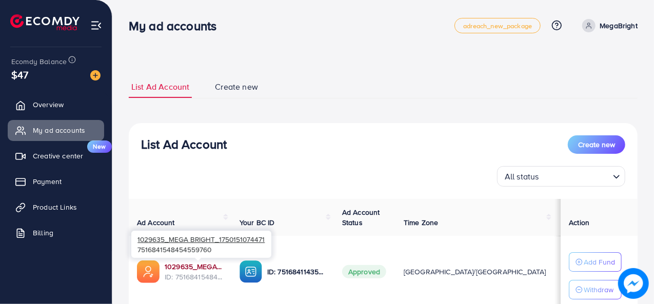 Image resolution: width=654 pixels, height=304 pixels. Describe the element at coordinates (361, 217) in the screenshot. I see `span: Ad Account Status` at that location.